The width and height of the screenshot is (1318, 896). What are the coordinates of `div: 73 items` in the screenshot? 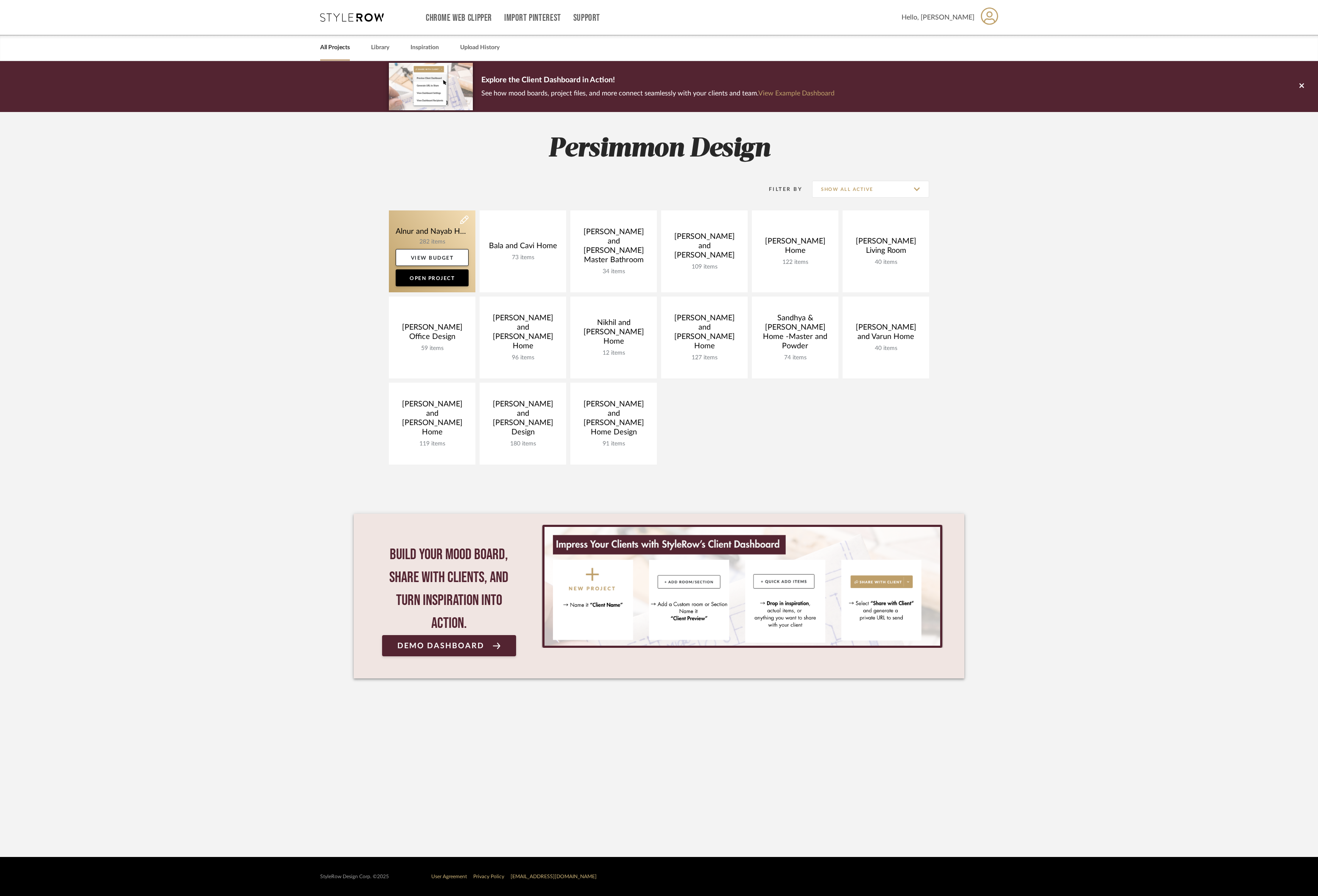 It's located at (523, 257).